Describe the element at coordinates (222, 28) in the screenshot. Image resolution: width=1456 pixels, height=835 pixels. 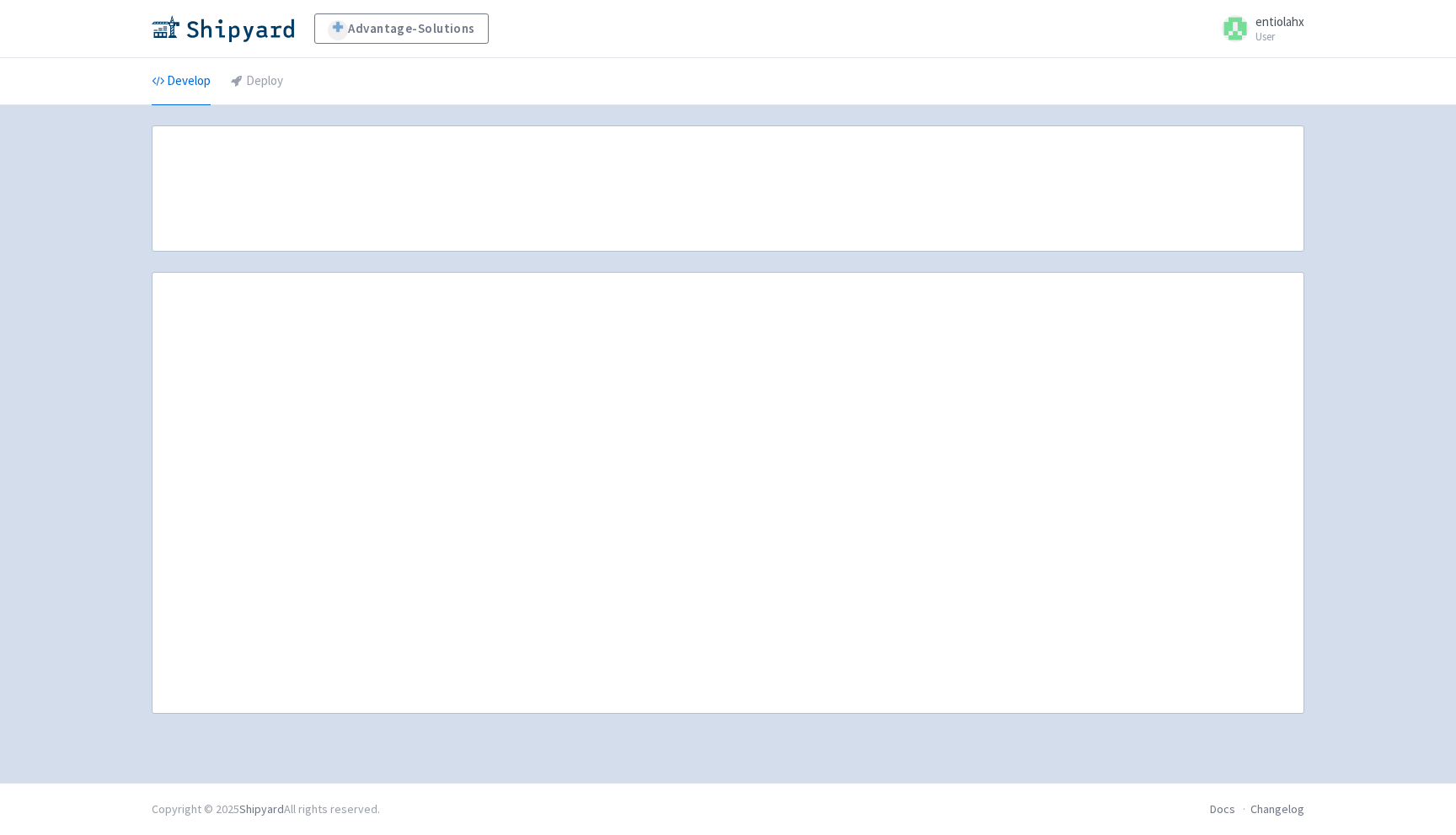
I see `img: Shipyard logo` at that location.